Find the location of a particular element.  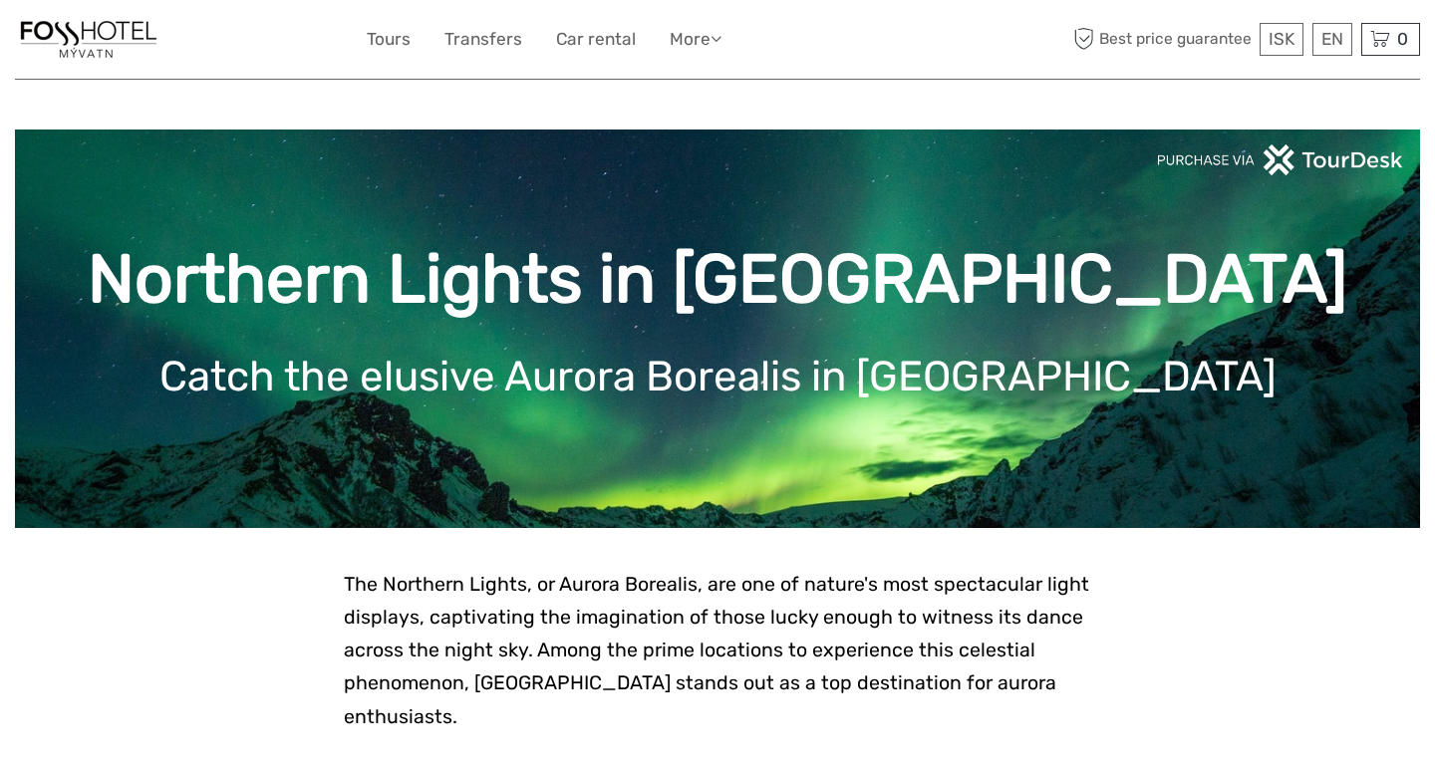

img: 1331-8a11efee-c5e4-47e4-a166-7ba43d126862_logo_small.jpg is located at coordinates (89, 39).